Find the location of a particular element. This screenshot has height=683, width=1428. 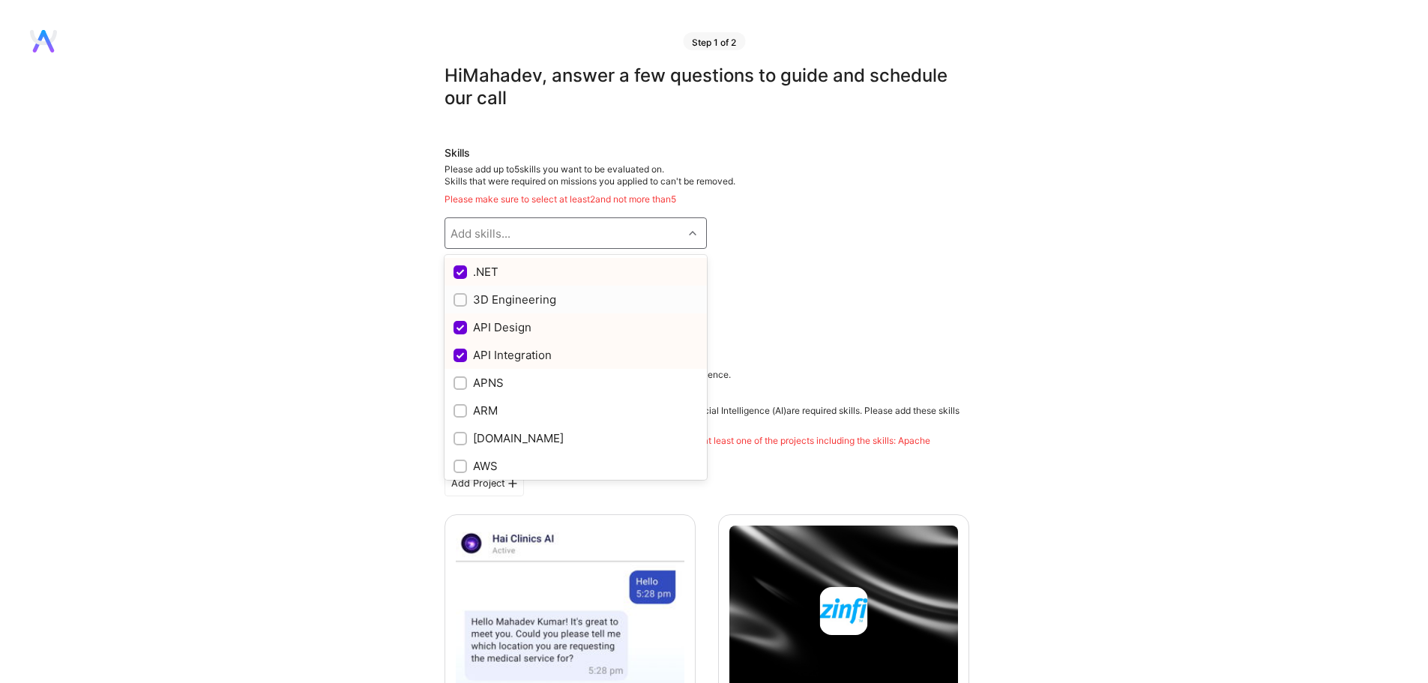

div: APNS is located at coordinates (576, 382).